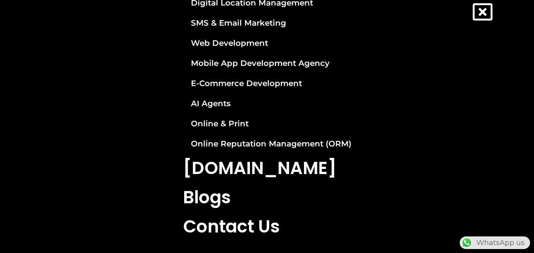 This screenshot has height=253, width=534. I want to click on a: SMS & Email Marketing, so click(267, 23).